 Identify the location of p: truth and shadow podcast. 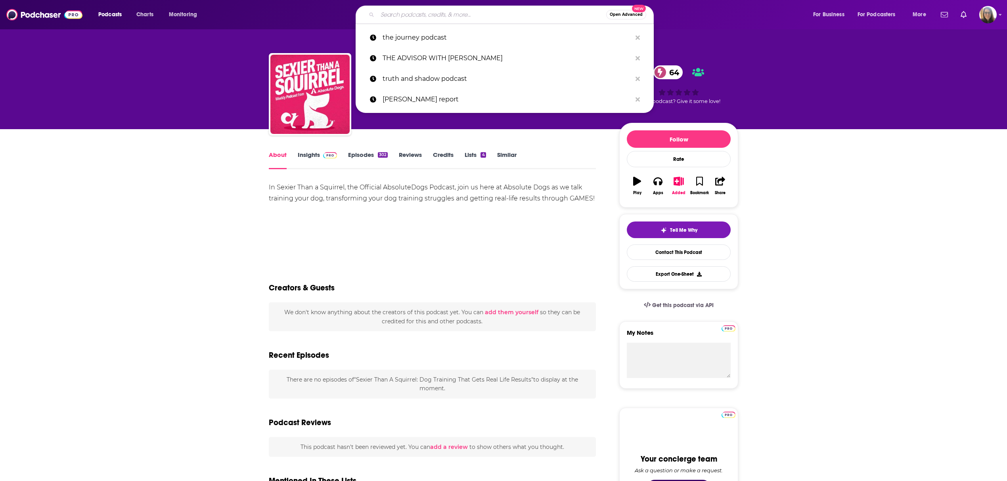
(507, 79).